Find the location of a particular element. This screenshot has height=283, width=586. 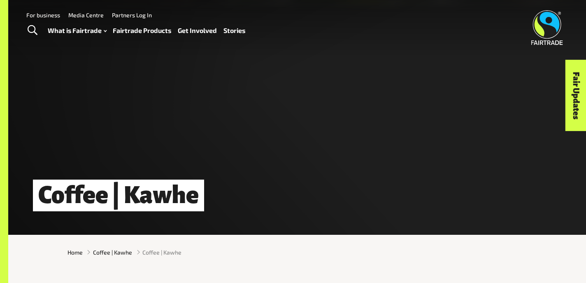

a: Fairtrade Products is located at coordinates (142, 30).